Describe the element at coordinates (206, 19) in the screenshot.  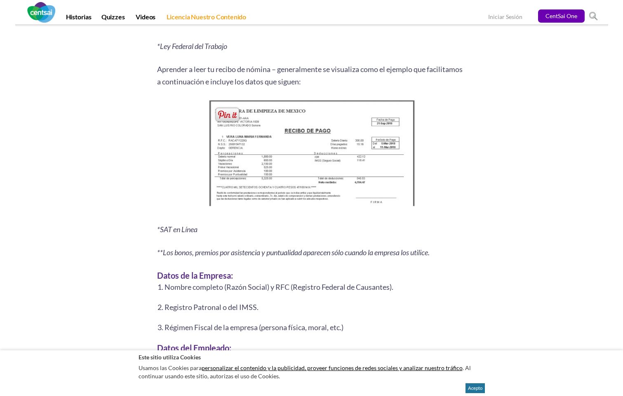
I see `a: Licencia Nuestro Contenido` at that location.